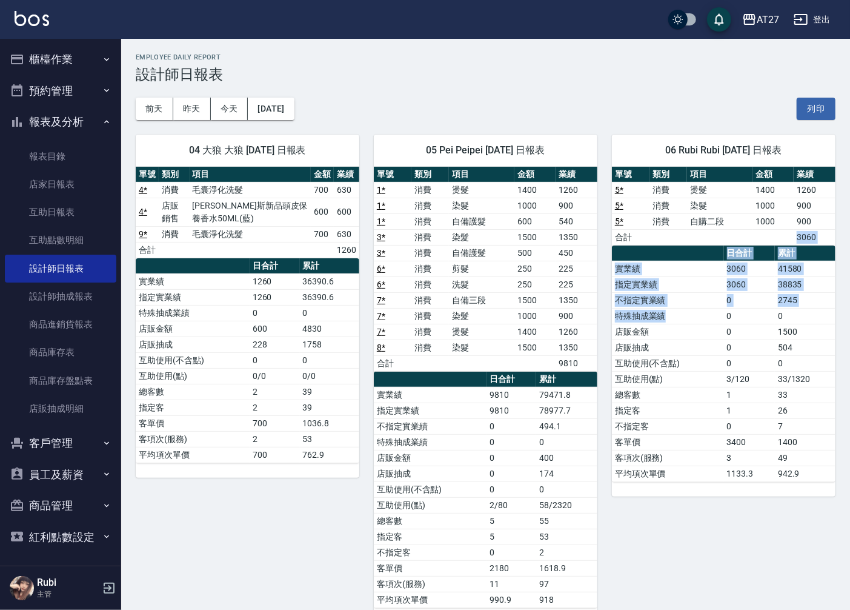 Image resolution: width=850 pixels, height=610 pixels. Describe the element at coordinates (192, 109) in the screenshot. I see `button: 昨天` at that location.